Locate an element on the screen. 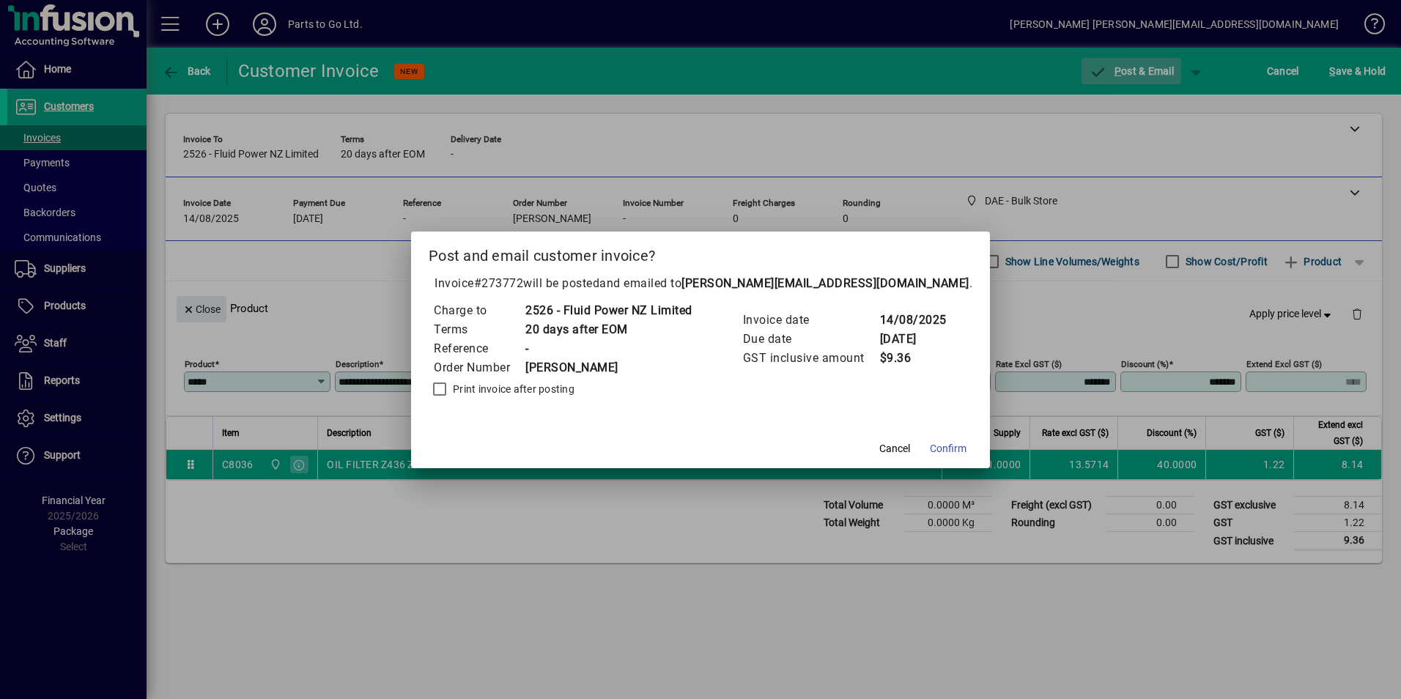 This screenshot has height=699, width=1401. td: 2526 - Fluid Power NZ Limited is located at coordinates (608, 311).